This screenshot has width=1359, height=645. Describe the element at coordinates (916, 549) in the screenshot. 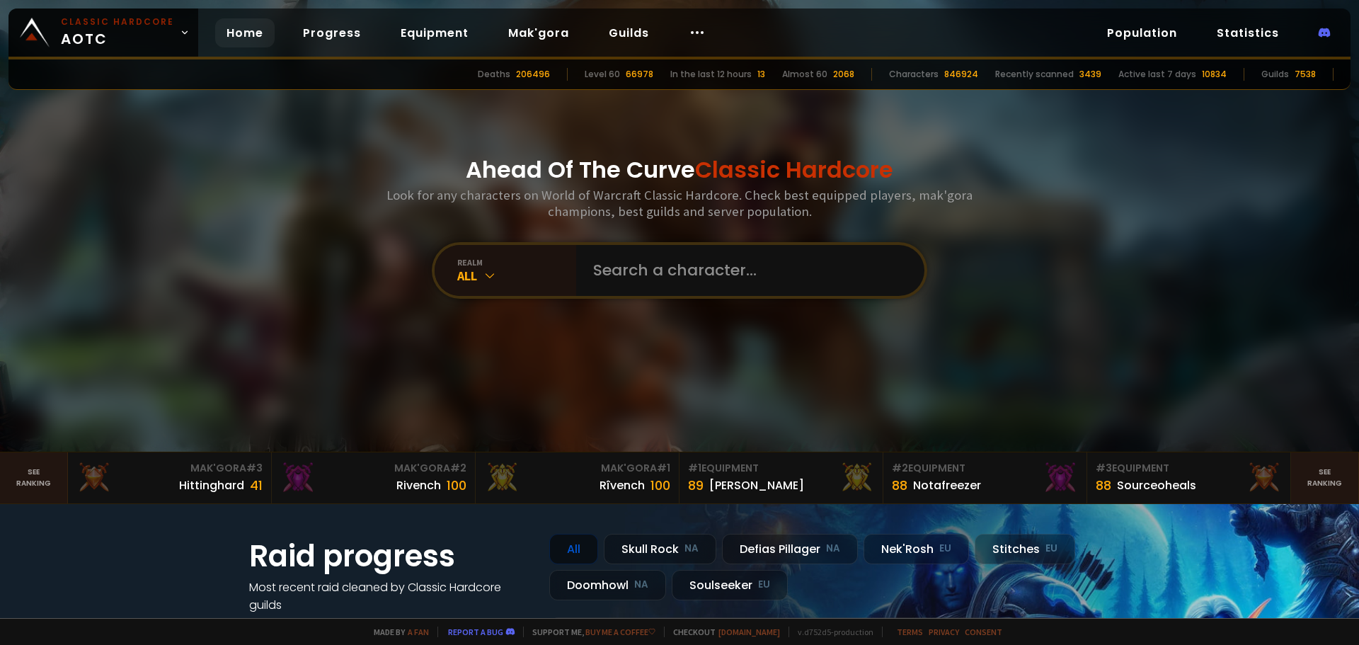

I see `div: Nek'Rosh` at that location.